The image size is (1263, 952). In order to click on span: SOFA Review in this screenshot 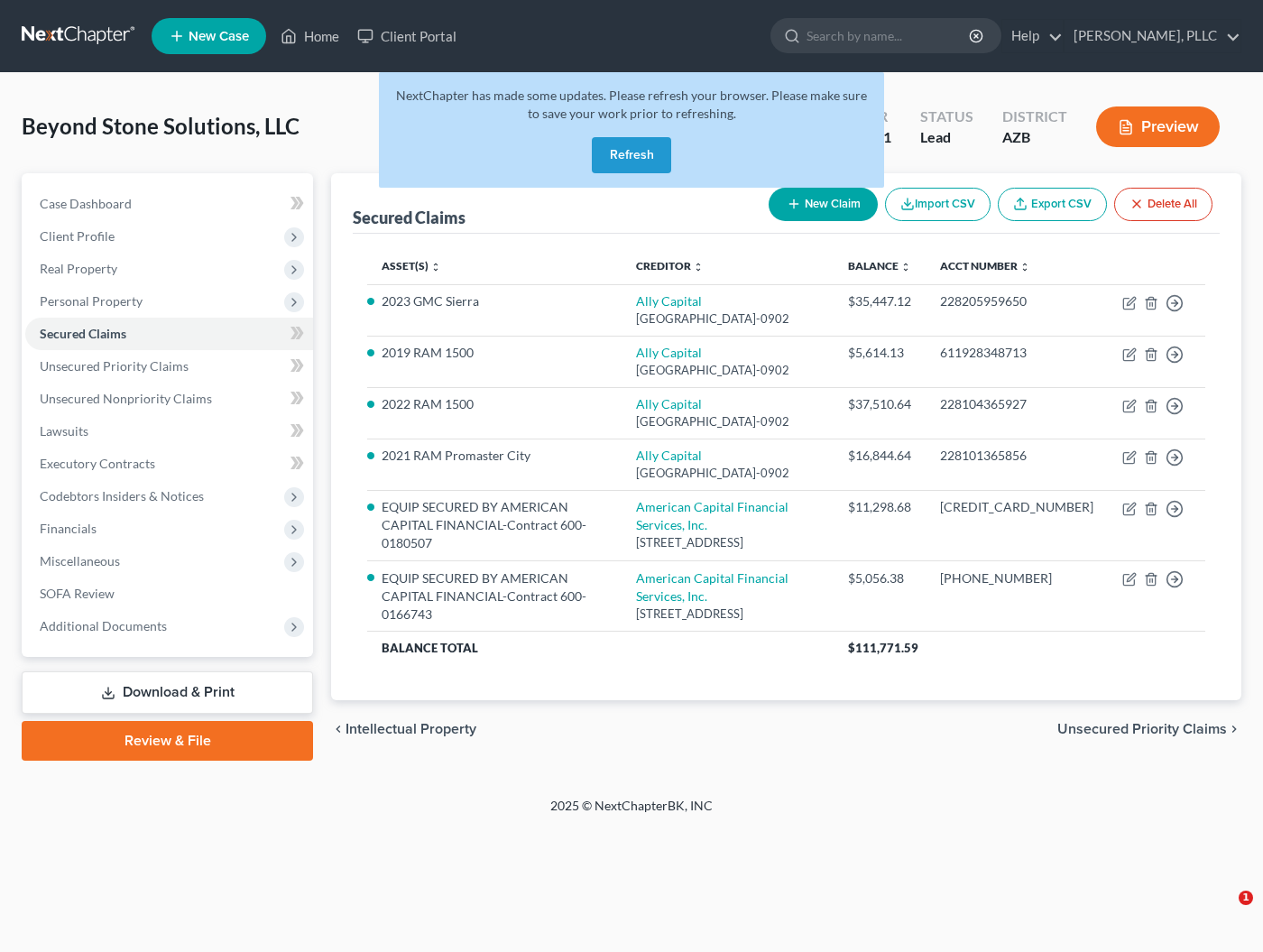, I will do `click(77, 593)`.